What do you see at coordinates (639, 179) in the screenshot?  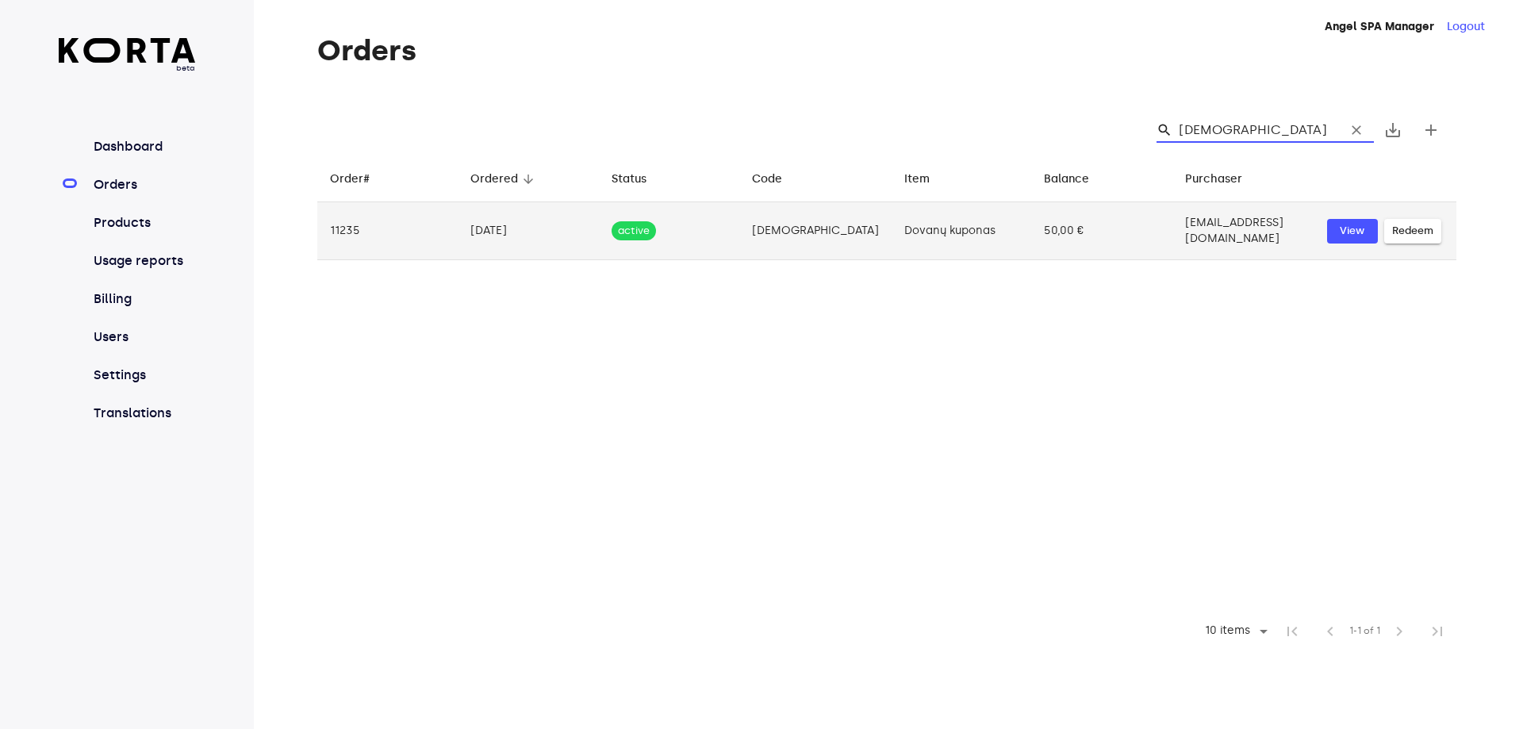 I see `span: Status` at bounding box center [639, 179].